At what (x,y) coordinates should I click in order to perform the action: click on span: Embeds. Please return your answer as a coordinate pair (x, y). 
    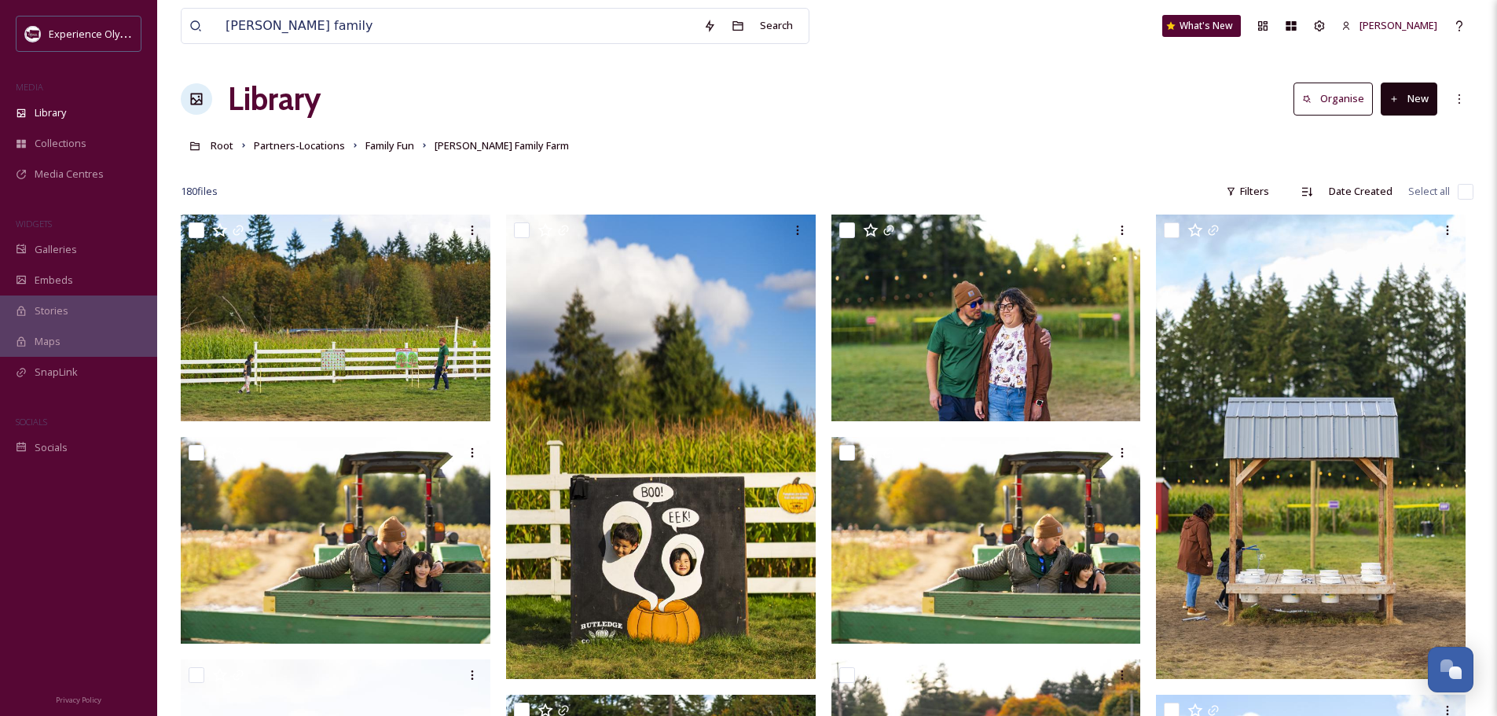
    Looking at the image, I should click on (53, 280).